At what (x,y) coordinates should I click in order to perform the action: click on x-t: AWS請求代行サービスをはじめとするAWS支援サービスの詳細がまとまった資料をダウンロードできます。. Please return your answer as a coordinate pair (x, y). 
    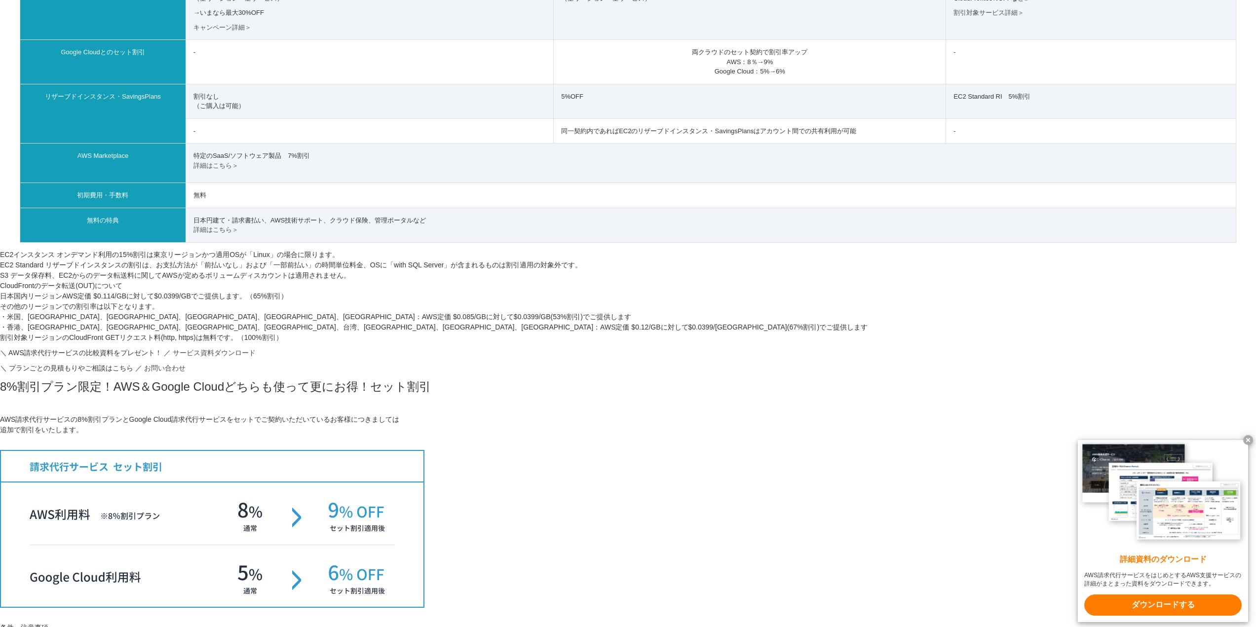
    Looking at the image, I should click on (1163, 580).